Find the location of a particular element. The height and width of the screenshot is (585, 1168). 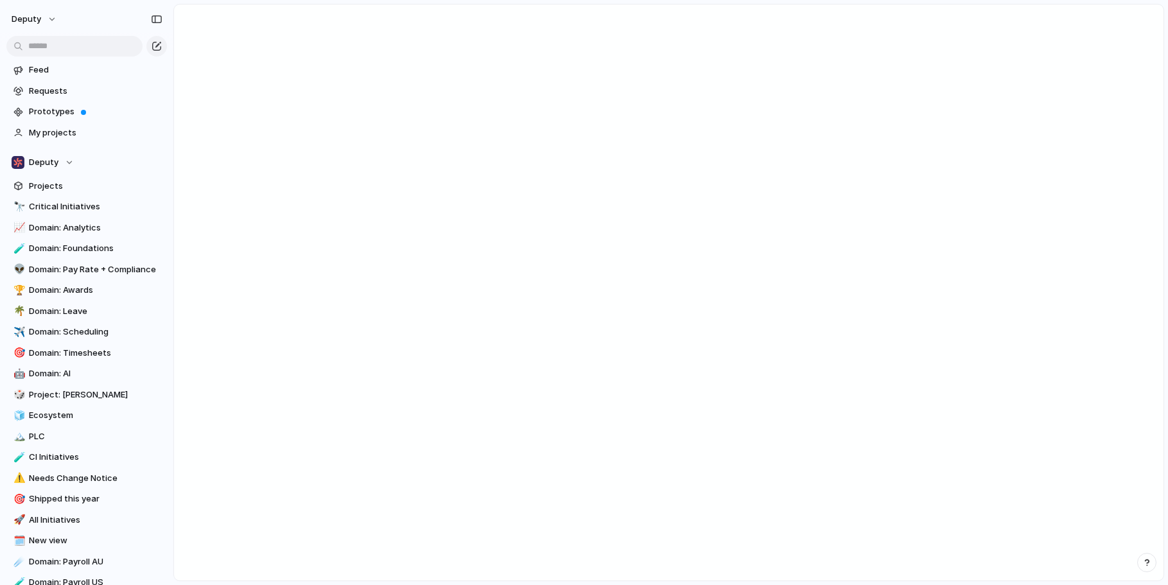

a: 📈Domain: Analytics is located at coordinates (87, 228).